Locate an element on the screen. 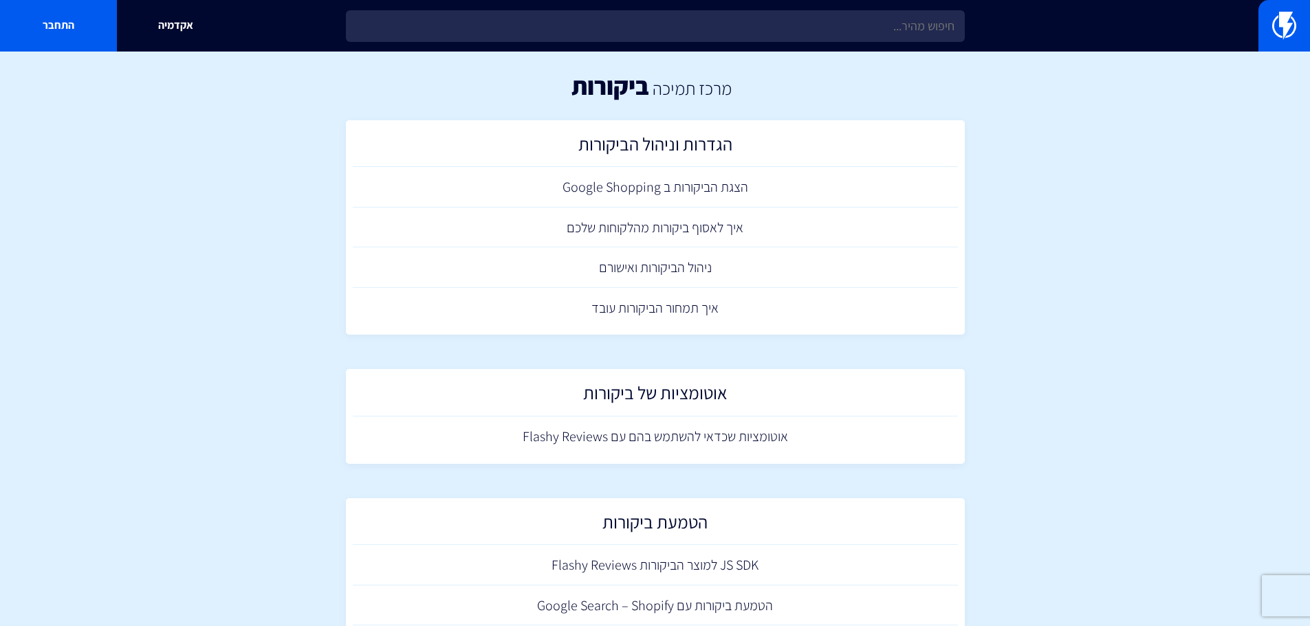  a: איך תמחור הביקורות עובד is located at coordinates (655, 308).